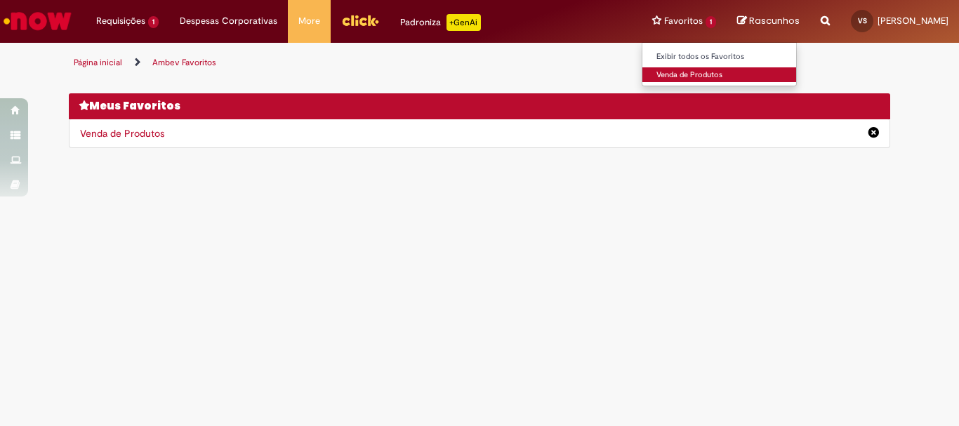  I want to click on p: +GenAi, so click(463, 22).